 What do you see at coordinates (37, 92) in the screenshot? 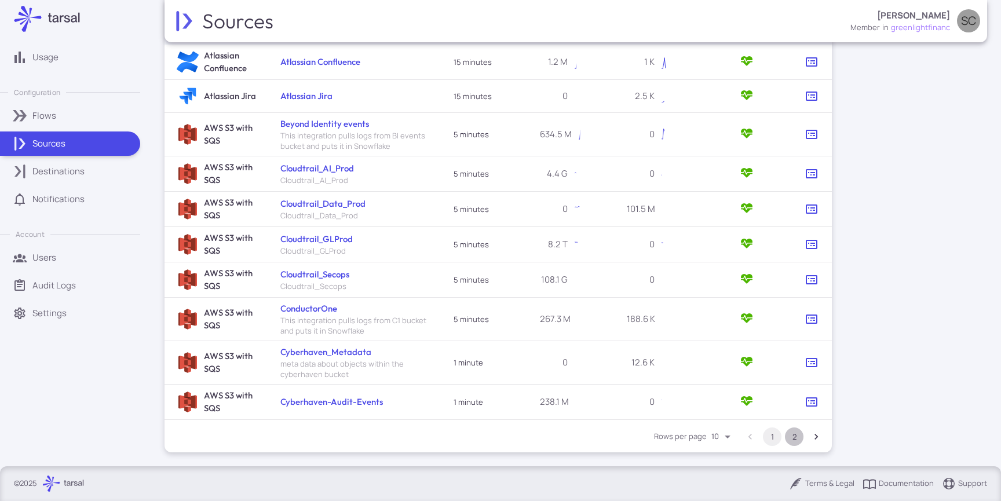
I see `p: Configuration` at bounding box center [37, 92].